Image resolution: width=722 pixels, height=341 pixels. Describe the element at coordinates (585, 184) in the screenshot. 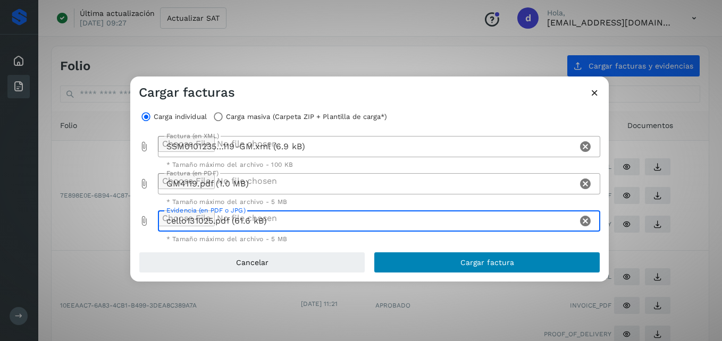

I see `i: Clear Factura (en PDF)` at that location.